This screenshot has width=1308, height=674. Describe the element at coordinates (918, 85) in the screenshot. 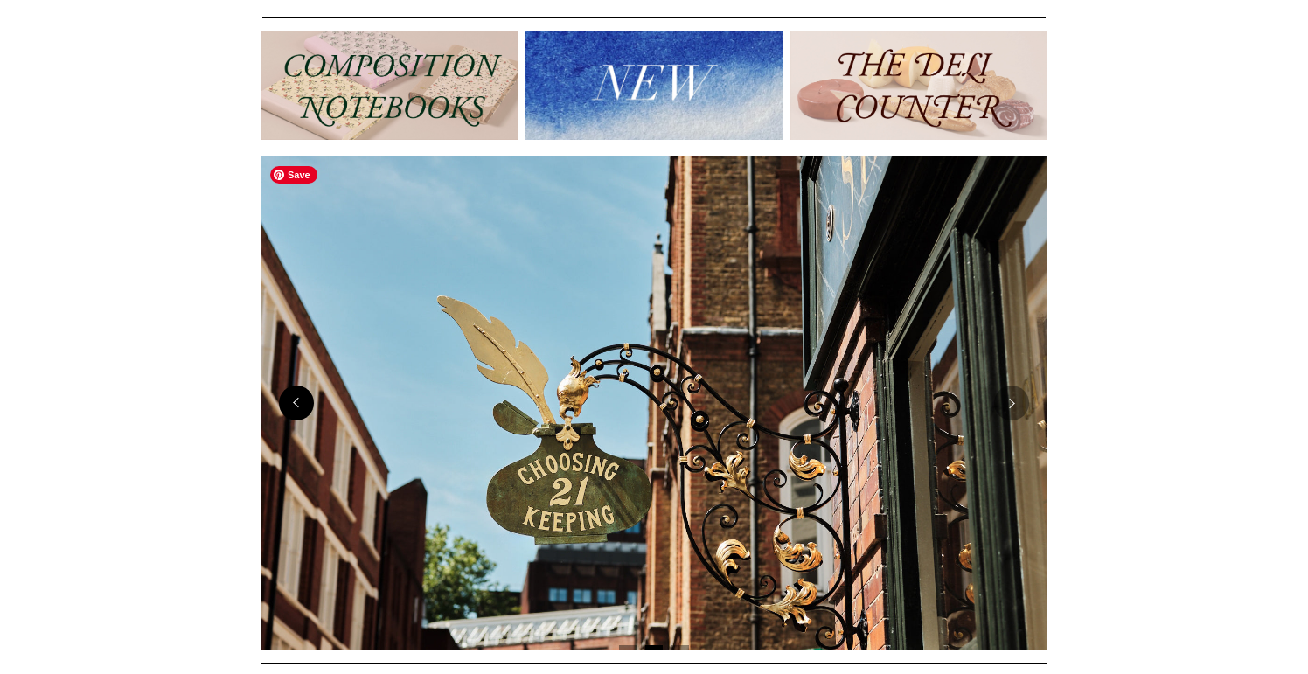

I see `a: The Deli Counter` at that location.